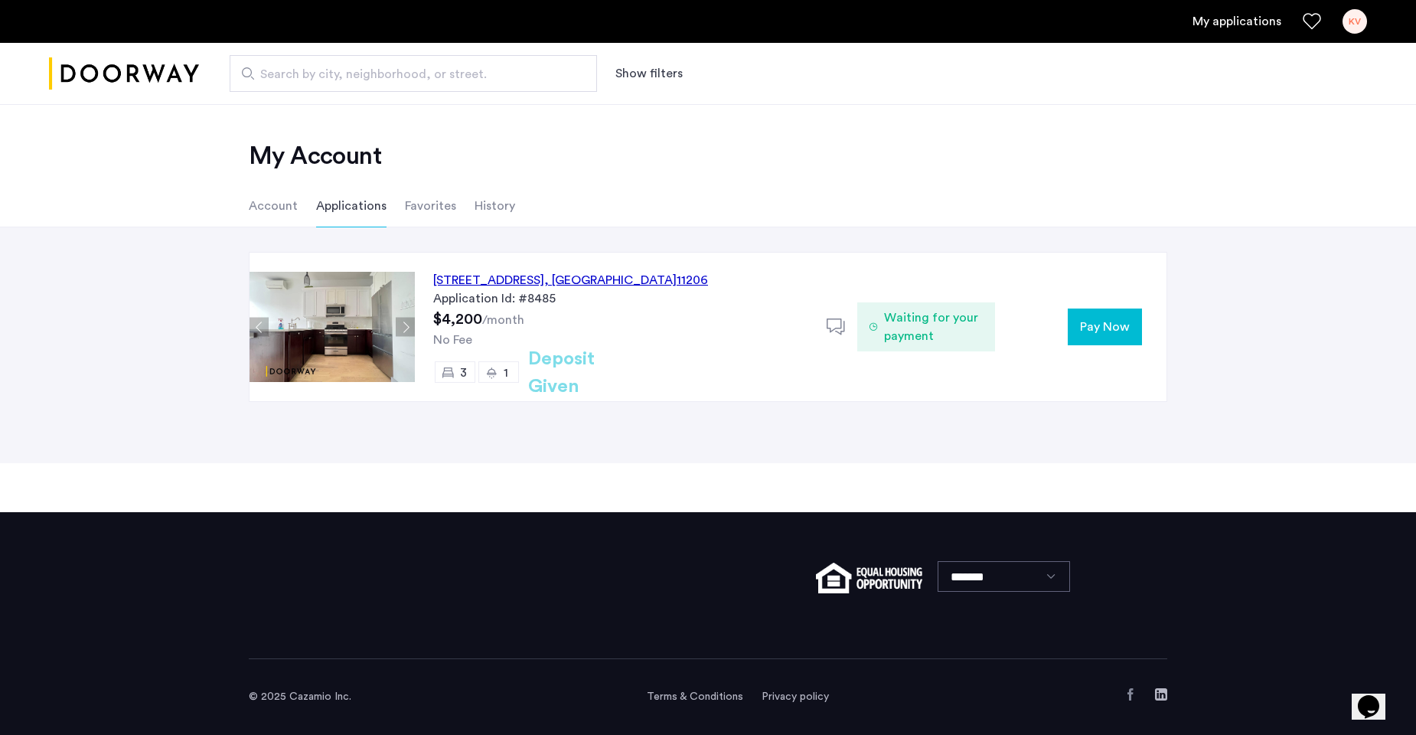 The height and width of the screenshot is (735, 1416). What do you see at coordinates (589, 373) in the screenshot?
I see `h2: Deposit Given` at bounding box center [589, 373].